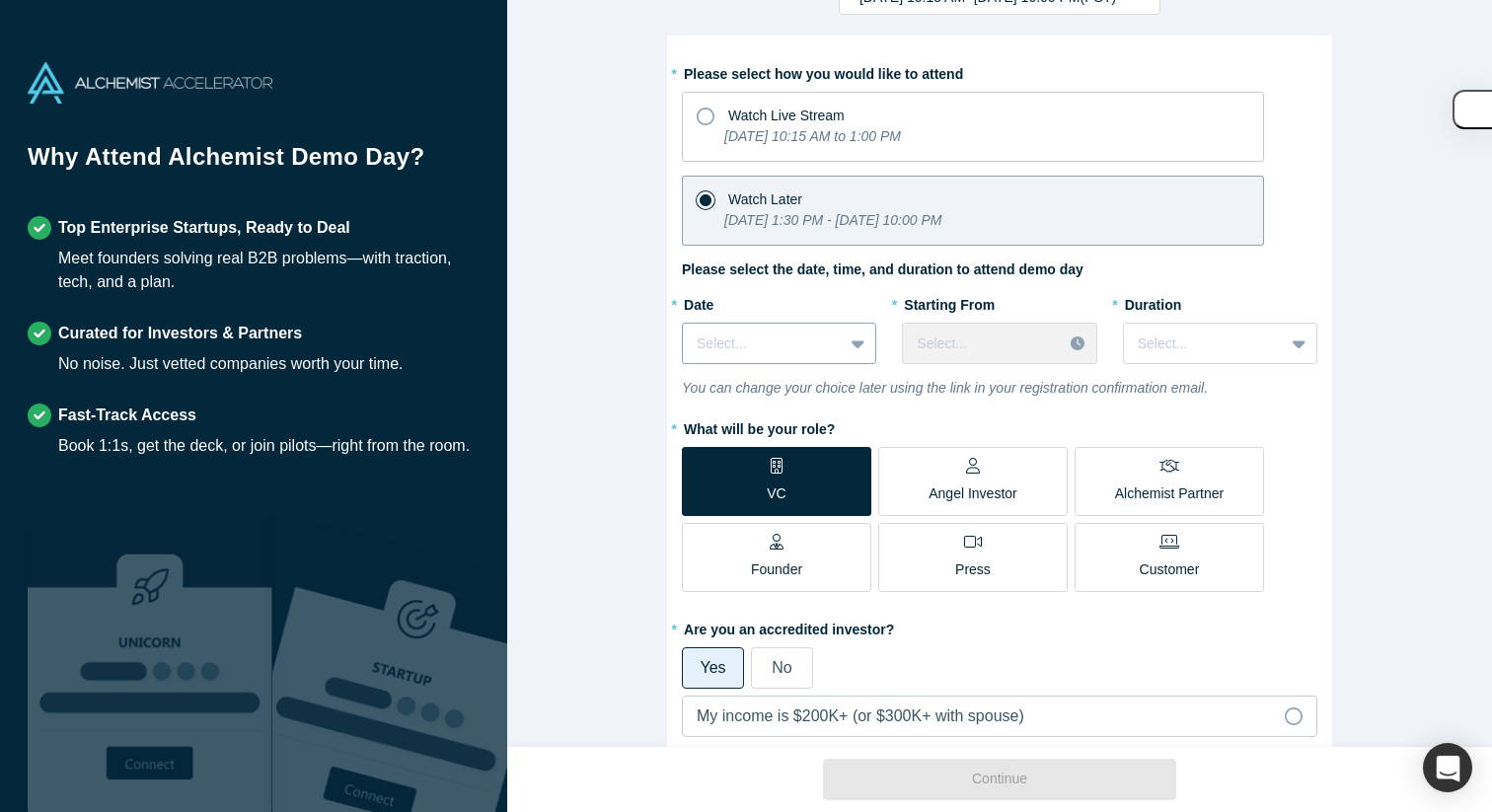 The width and height of the screenshot is (1492, 812). I want to click on p: Press, so click(973, 570).